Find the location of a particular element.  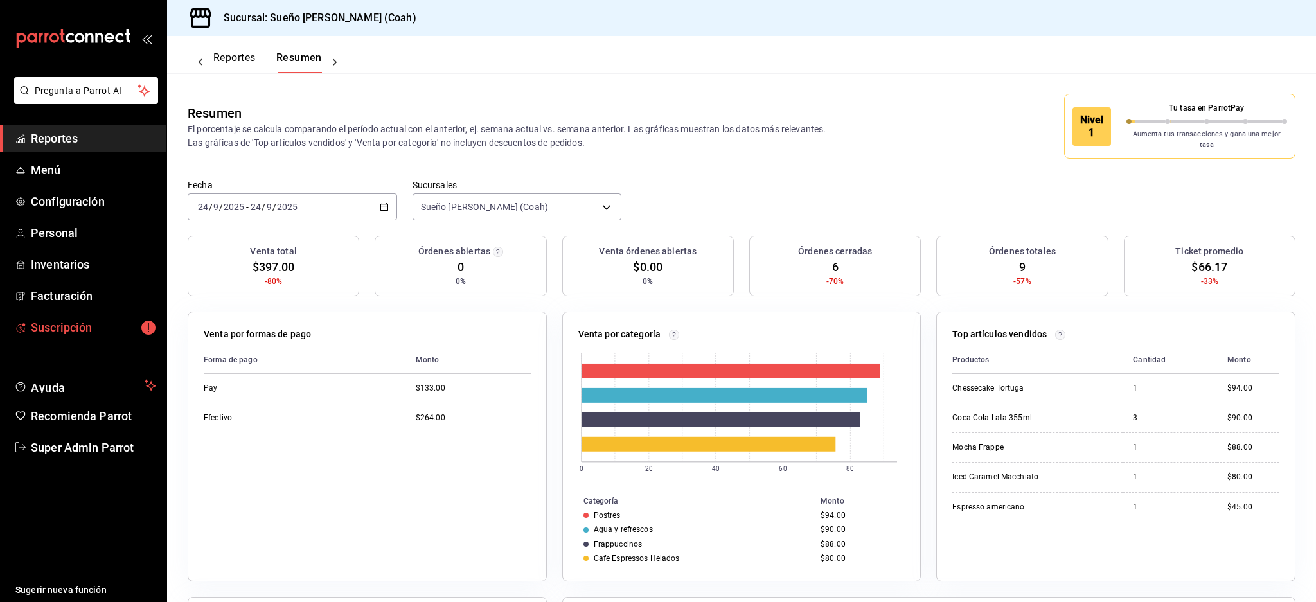

span: Menú is located at coordinates (93, 170).